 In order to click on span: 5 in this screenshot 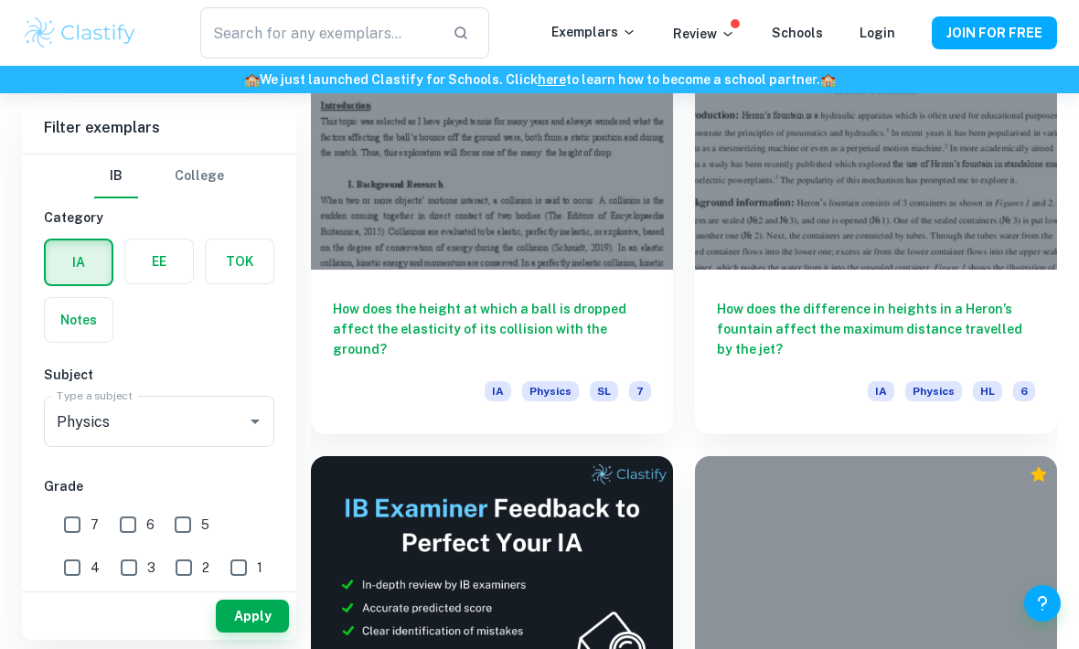, I will do `click(205, 525)`.